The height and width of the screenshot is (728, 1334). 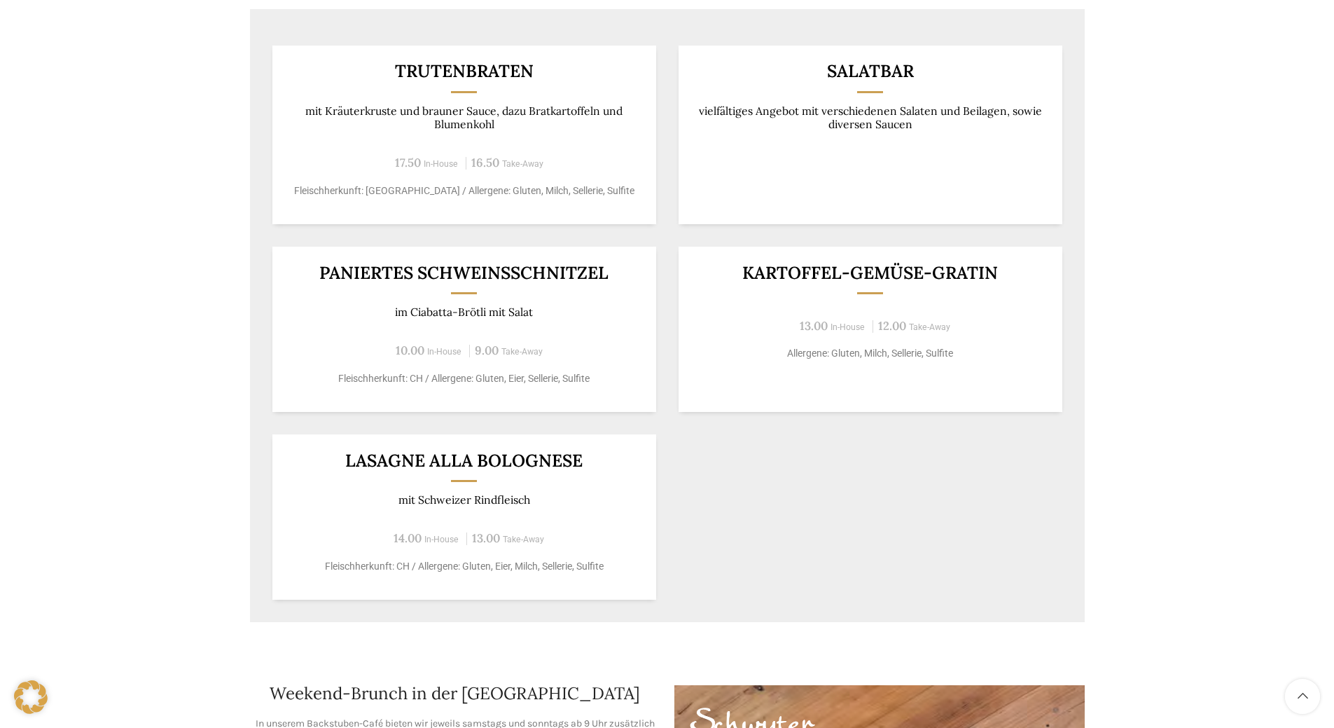 What do you see at coordinates (870, 353) in the screenshot?
I see `p: Allergene: Gluten, Milch, Sellerie, Sulfite` at bounding box center [870, 353].